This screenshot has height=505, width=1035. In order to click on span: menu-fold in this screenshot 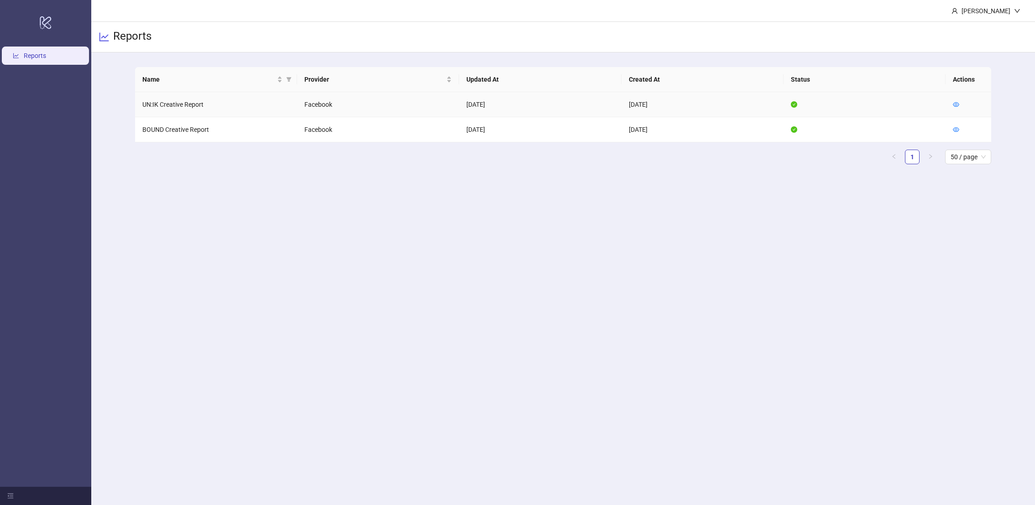, I will do `click(10, 496)`.